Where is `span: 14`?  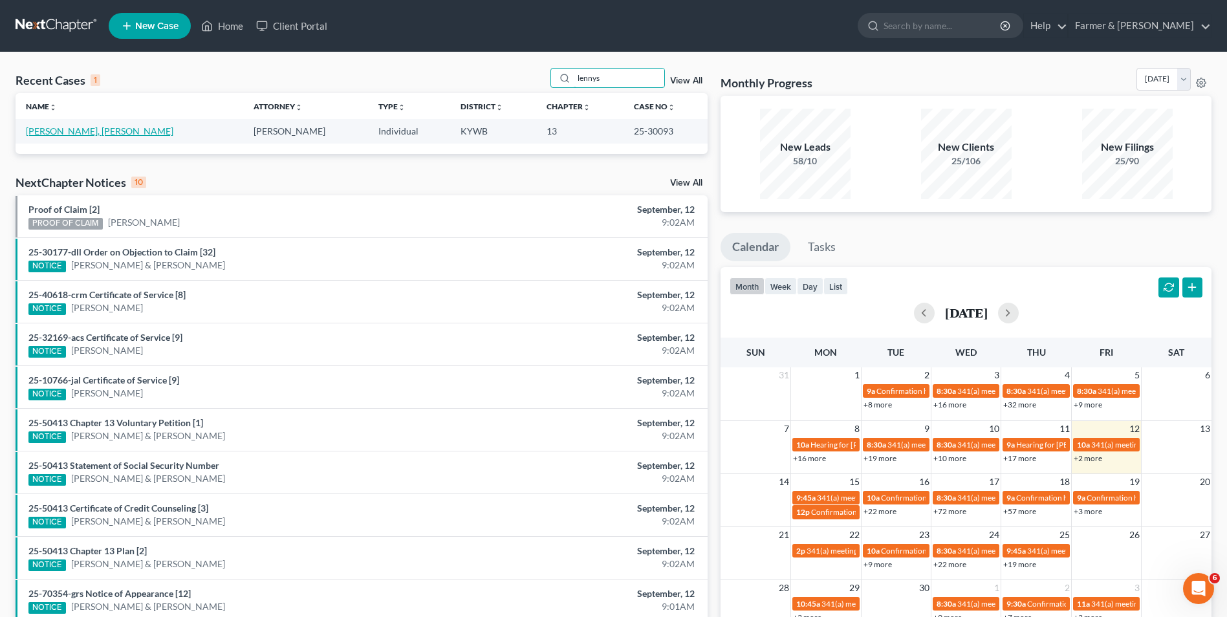 span: 14 is located at coordinates (784, 482).